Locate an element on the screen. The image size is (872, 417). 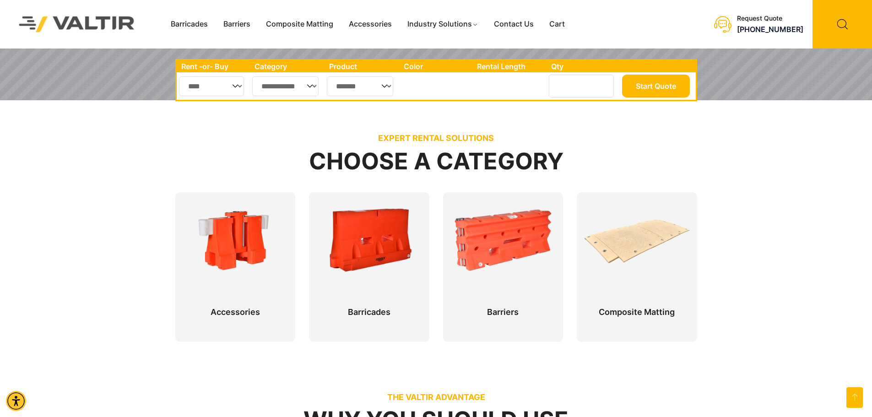
a: Contact Us is located at coordinates (513, 24).